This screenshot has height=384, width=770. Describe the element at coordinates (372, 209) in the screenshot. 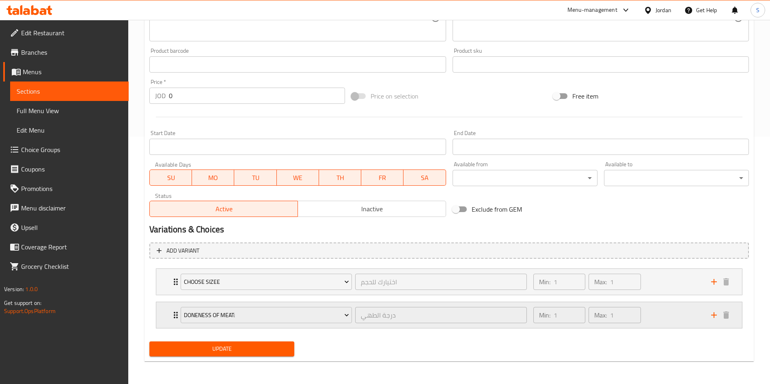

I see `button: Inactive` at that location.